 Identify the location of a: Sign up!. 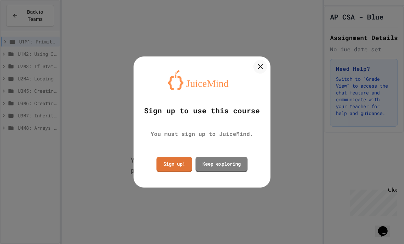
(174, 164).